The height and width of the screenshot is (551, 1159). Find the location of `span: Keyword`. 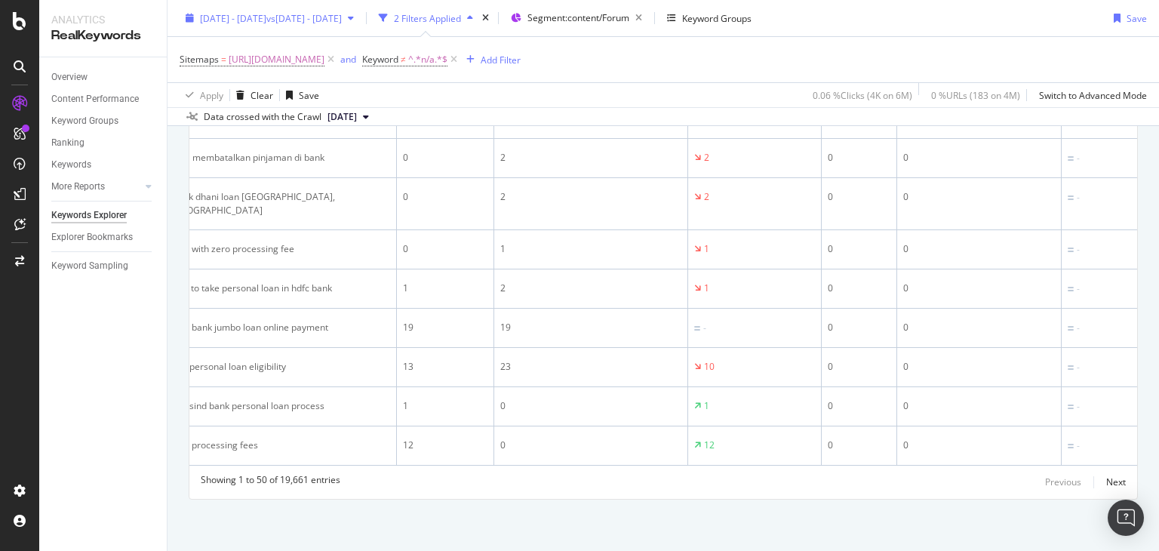

span: Keyword is located at coordinates (380, 59).